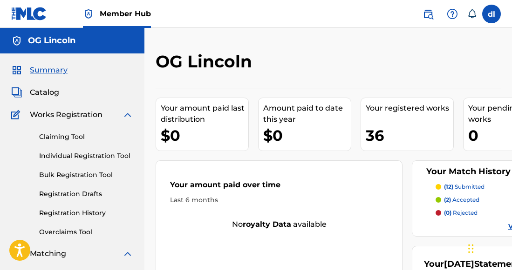  I want to click on a: Individual Registration Tool, so click(86, 156).